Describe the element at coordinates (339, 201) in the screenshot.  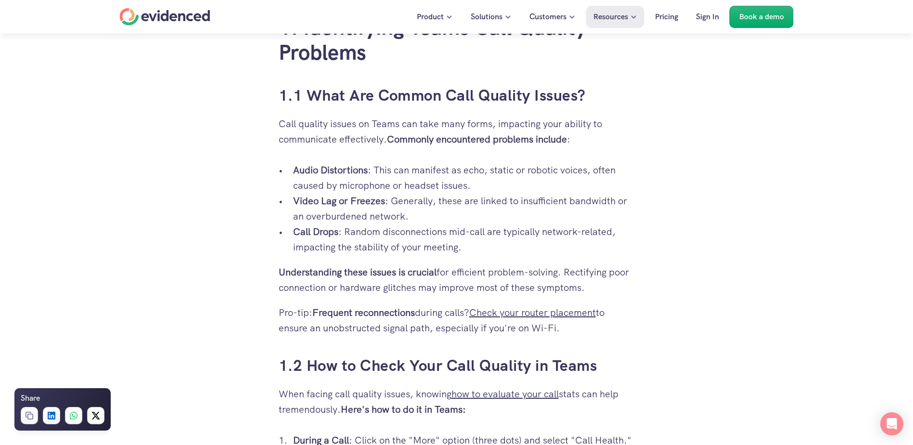
I see `strong: Video Lag or Freezes` at that location.